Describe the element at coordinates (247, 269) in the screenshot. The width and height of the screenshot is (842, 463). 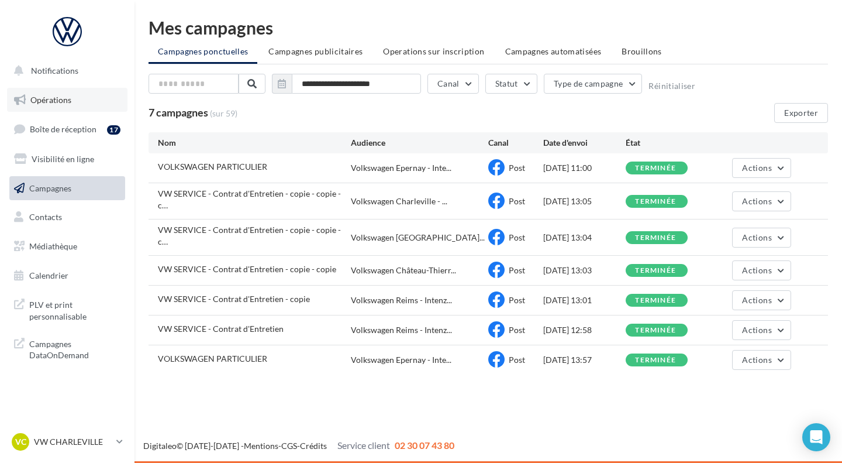
I see `span: VW SERVICE - Contrat d'Entretien - copie - copie` at that location.